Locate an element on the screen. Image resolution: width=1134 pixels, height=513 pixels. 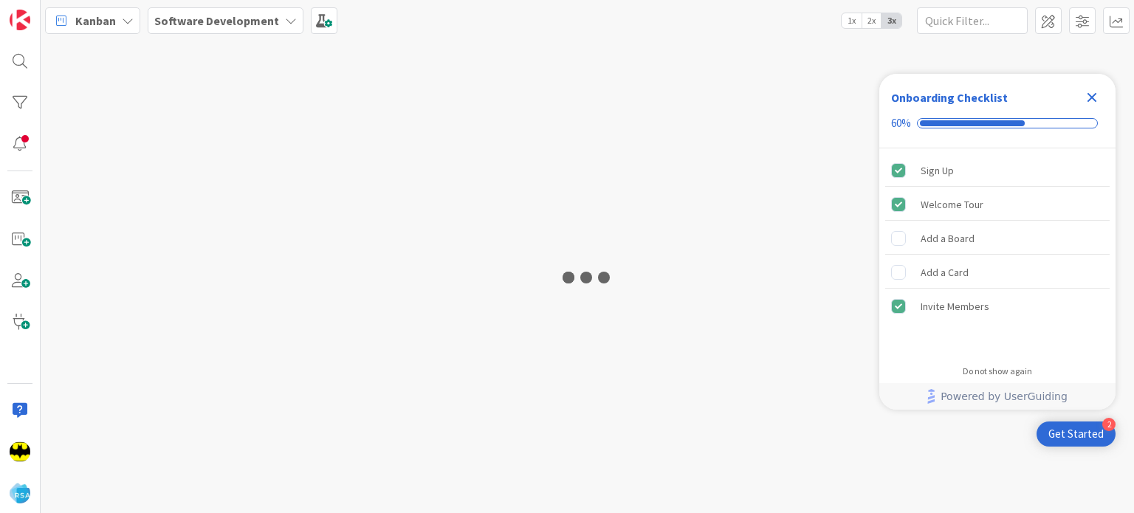
div: Sign Up is complete. is located at coordinates (997, 171).